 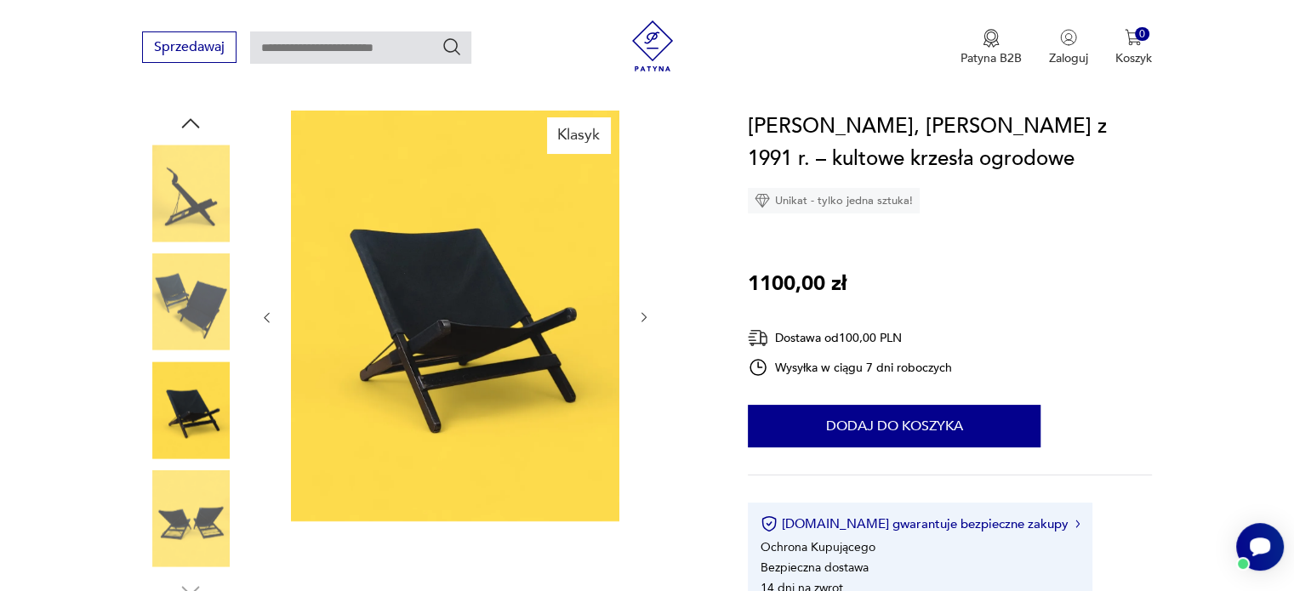 I want to click on img: Ikona koszyka, so click(x=1133, y=37).